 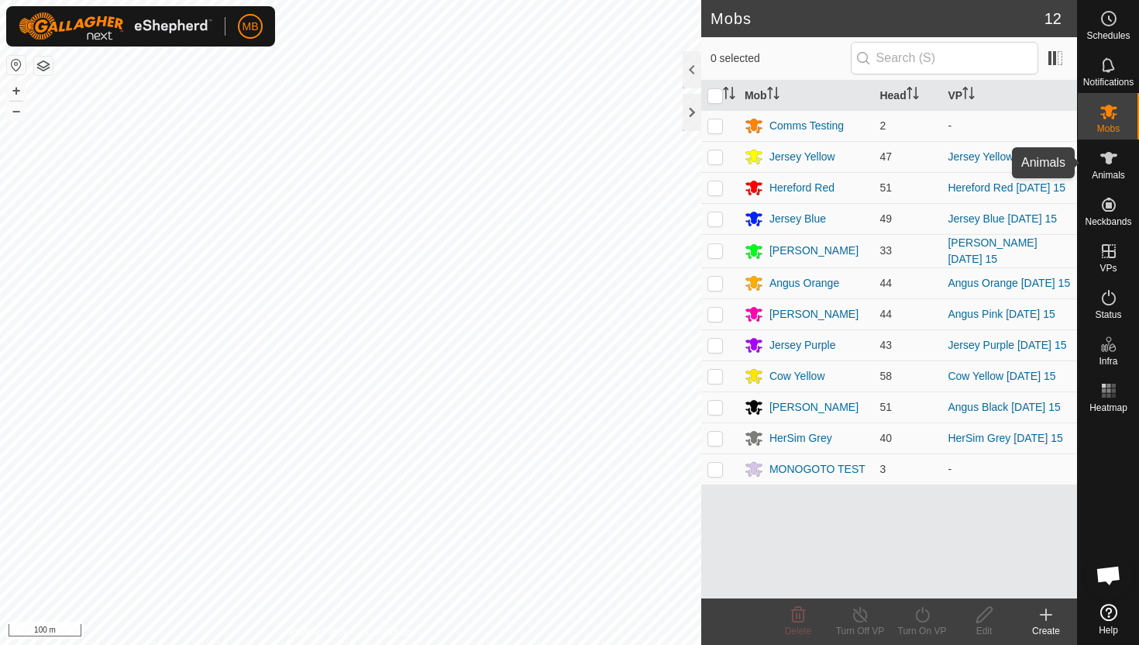 I want to click on div: Turn Off VP, so click(x=860, y=631).